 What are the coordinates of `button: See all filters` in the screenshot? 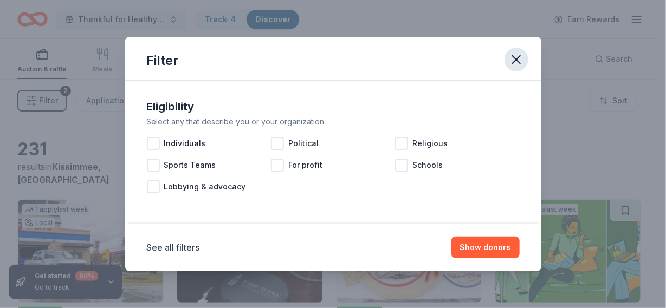 It's located at (173, 248).